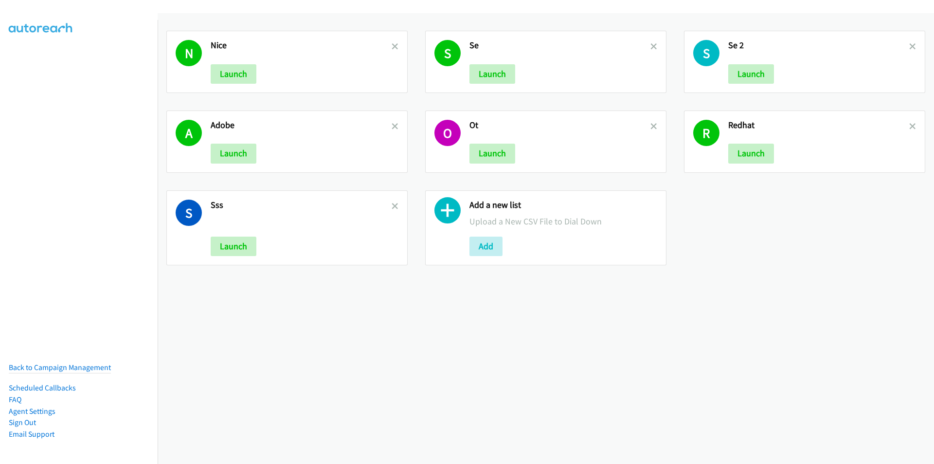 The width and height of the screenshot is (934, 464). Describe the element at coordinates (560, 45) in the screenshot. I see `h2: Se` at that location.